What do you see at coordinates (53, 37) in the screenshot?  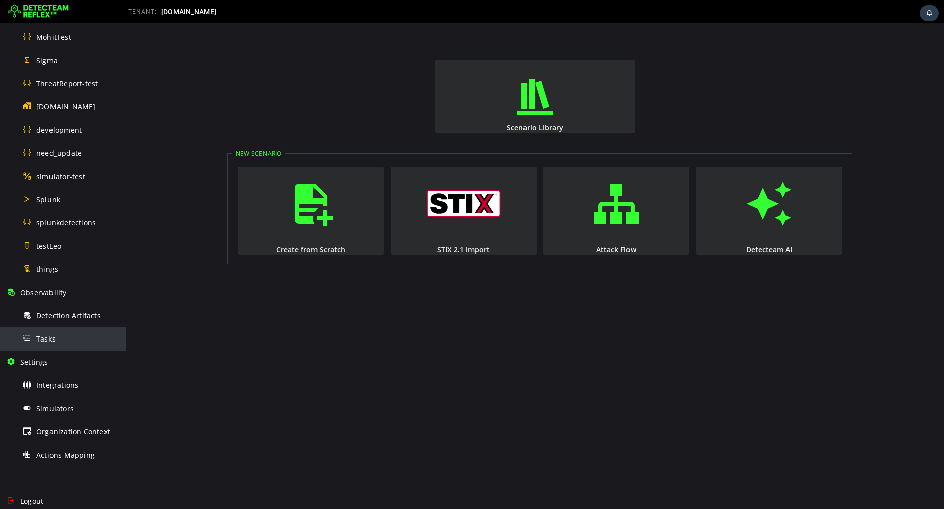 I see `span: MohitTest` at bounding box center [53, 37].